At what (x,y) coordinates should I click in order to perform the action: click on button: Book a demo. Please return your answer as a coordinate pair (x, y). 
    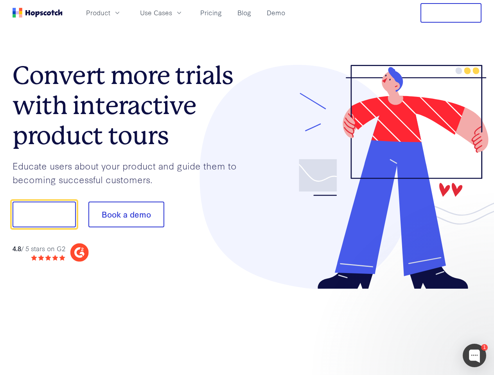
    Looking at the image, I should click on (126, 215).